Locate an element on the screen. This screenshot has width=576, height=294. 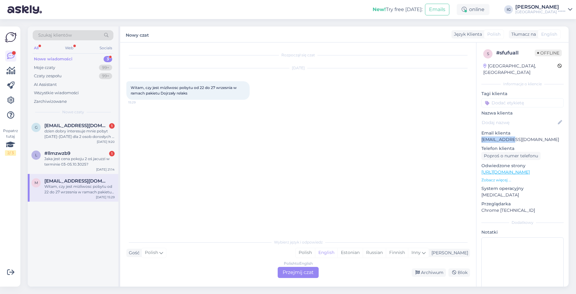
div: Przejmij czat is located at coordinates (298, 273).